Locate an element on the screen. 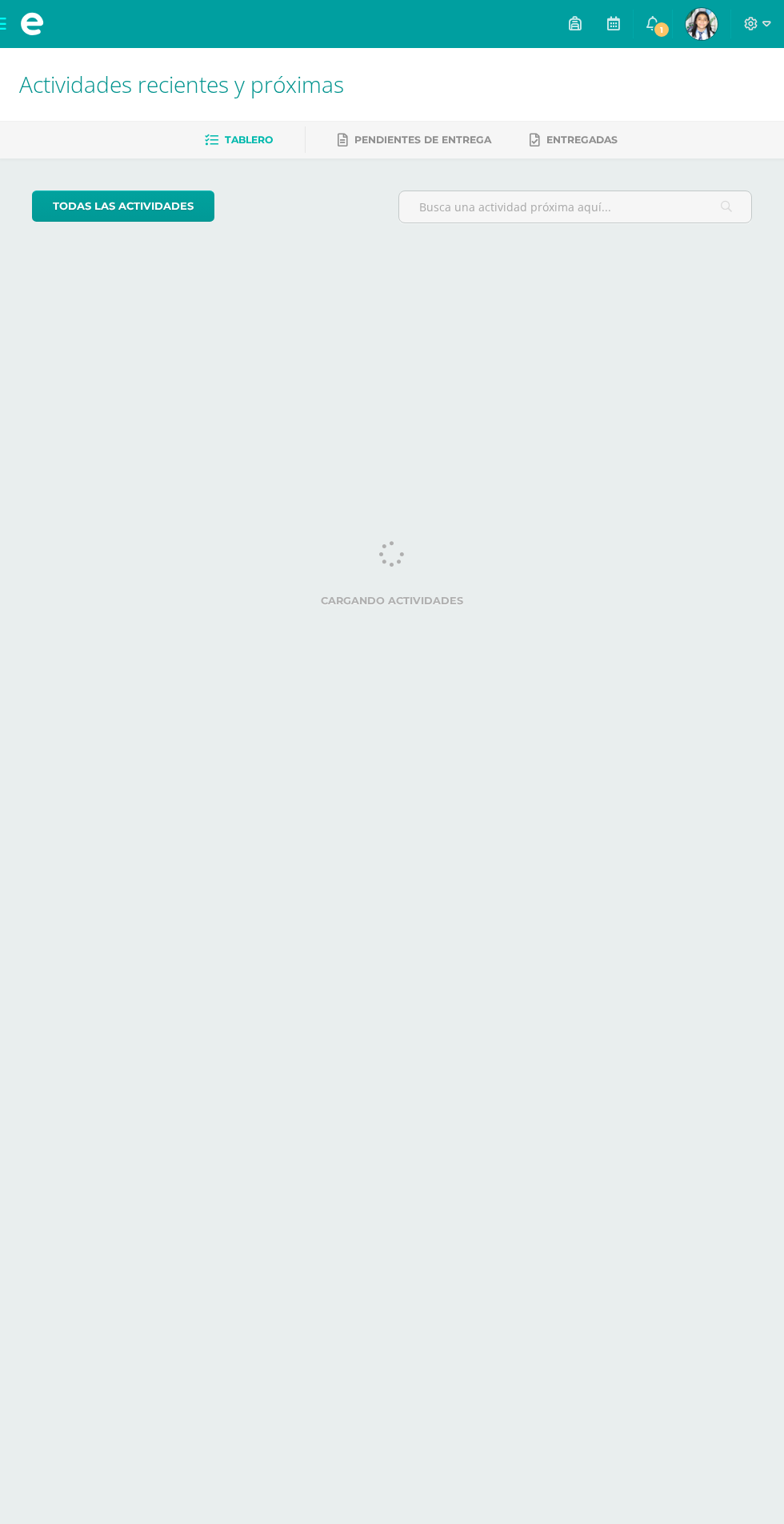 This screenshot has height=1524, width=784. span: Pendientes de entrega is located at coordinates (422, 139).